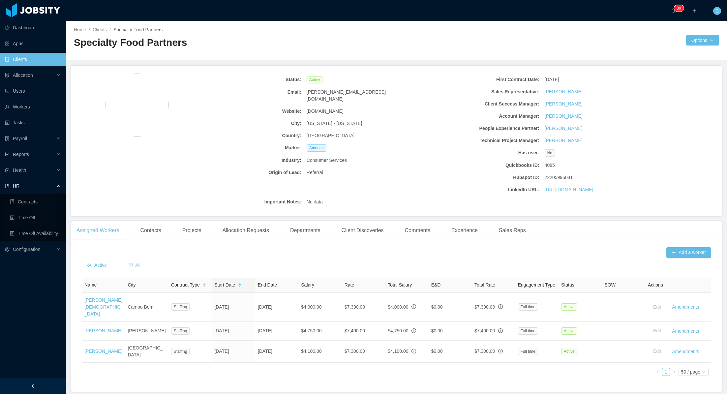 Image resolution: width=727 pixels, height=394 pixels. Describe the element at coordinates (7, 75) in the screenshot. I see `i: icon: solution` at that location.